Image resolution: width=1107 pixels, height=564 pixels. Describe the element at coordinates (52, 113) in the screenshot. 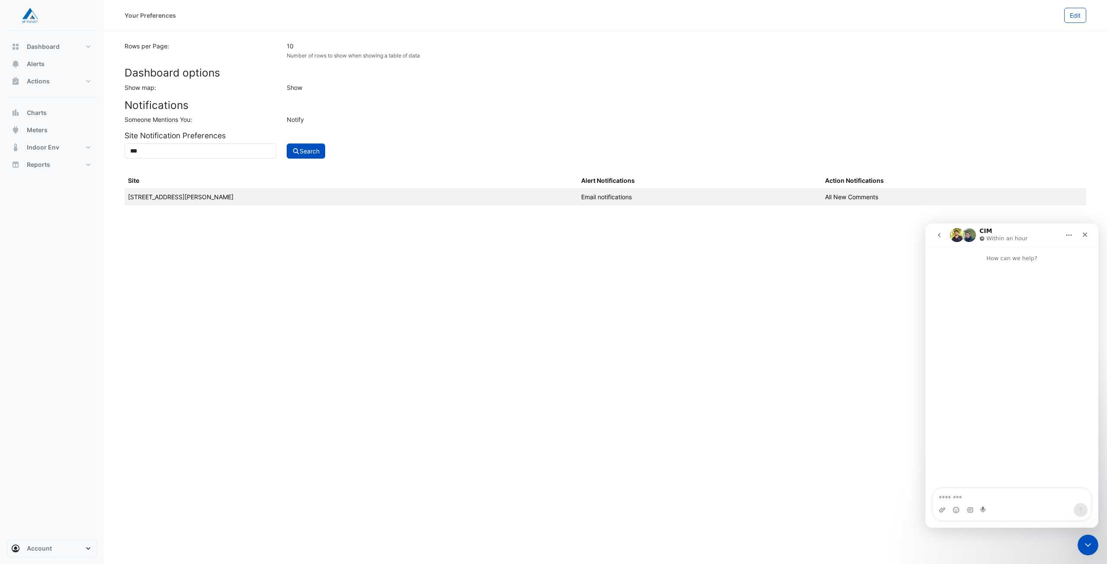

I see `button: Charts` at that location.